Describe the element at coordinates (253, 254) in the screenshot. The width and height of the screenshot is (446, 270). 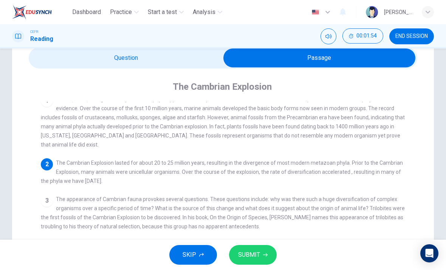
I see `button: SUBMIT` at that location.